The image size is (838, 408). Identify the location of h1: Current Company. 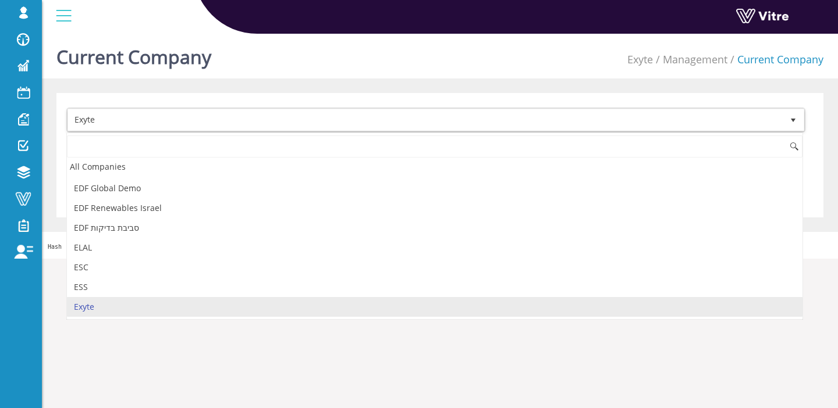
(134, 54).